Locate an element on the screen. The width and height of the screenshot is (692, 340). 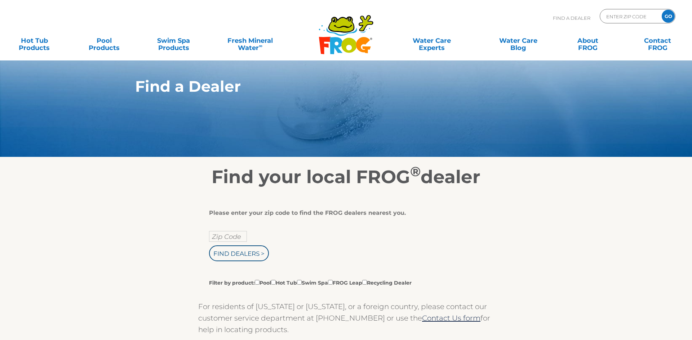
a: ContactFROG is located at coordinates (657, 41).